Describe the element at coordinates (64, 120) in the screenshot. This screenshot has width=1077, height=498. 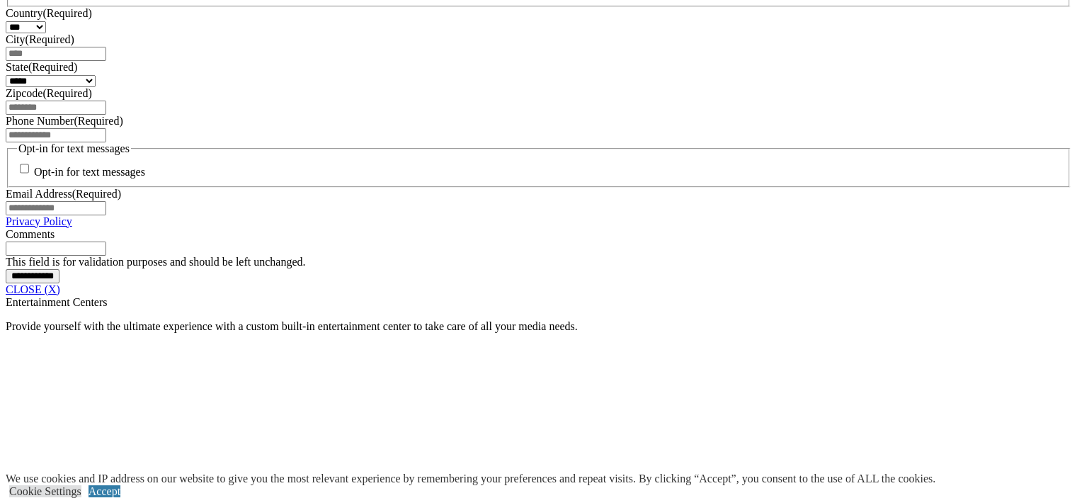
I see `label: Phone Number` at that location.